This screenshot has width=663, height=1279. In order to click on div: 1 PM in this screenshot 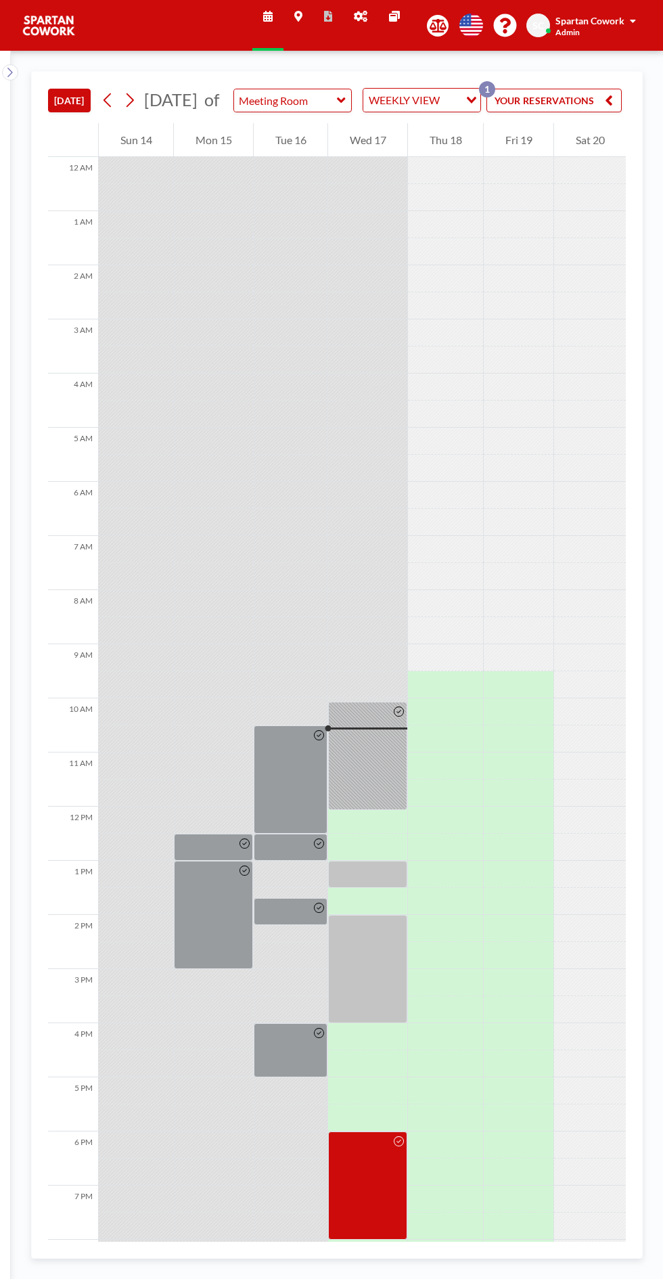, I will do `click(73, 888)`.